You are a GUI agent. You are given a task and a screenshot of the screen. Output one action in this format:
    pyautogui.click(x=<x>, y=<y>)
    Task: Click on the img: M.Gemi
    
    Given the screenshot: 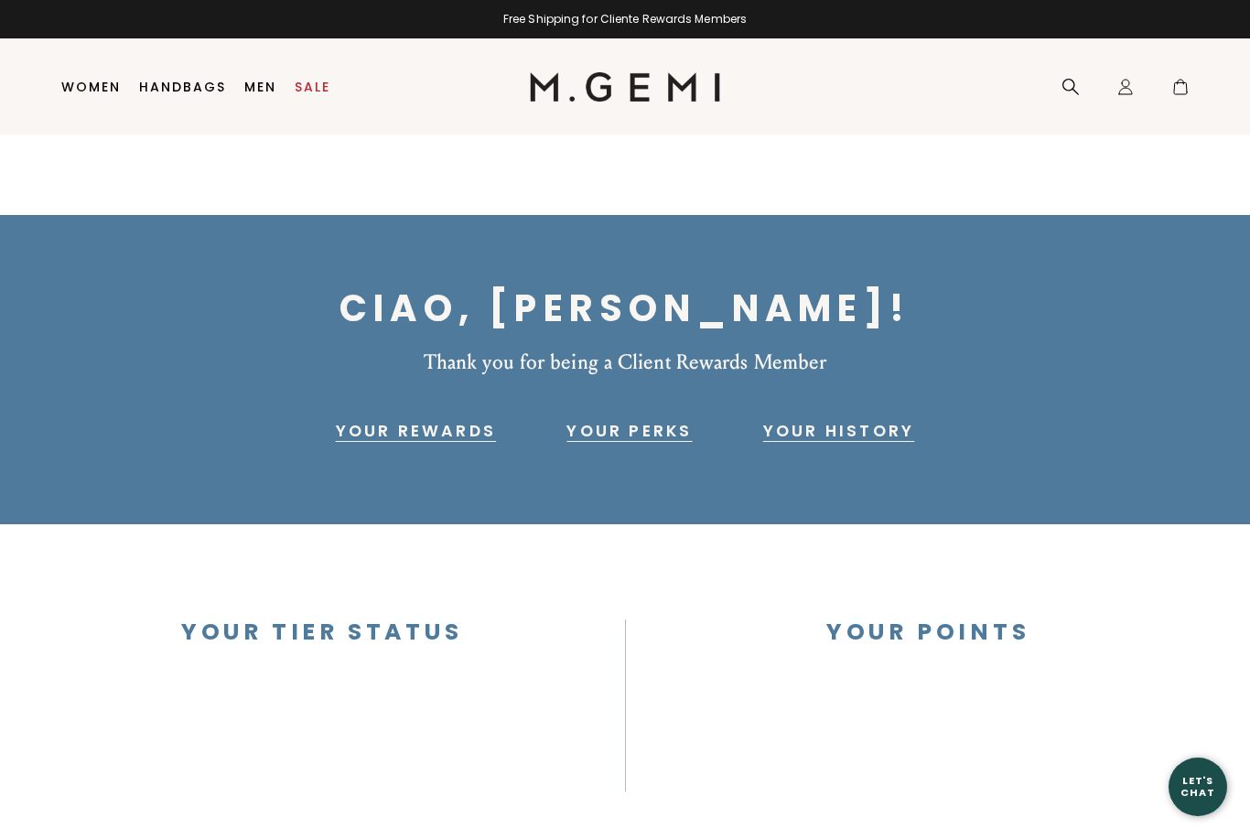 What is the action you would take?
    pyautogui.click(x=625, y=87)
    